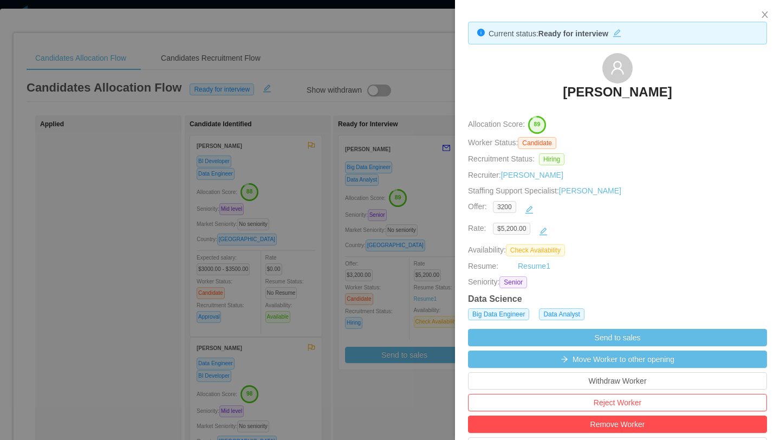 The image size is (780, 440). What do you see at coordinates (481, 33) in the screenshot?
I see `i: icon: info-circle` at bounding box center [481, 33].